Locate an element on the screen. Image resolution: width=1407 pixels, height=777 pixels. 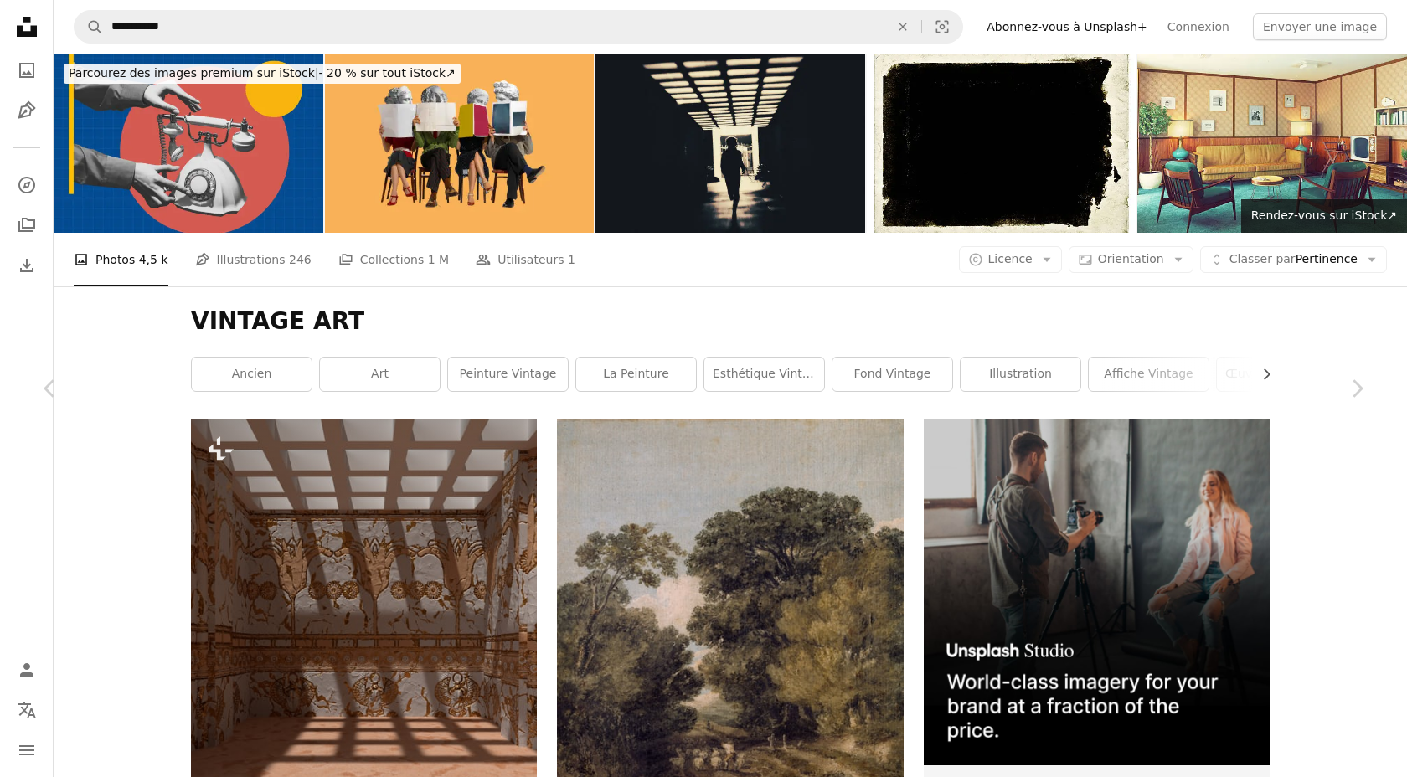
button: Classer parPertinence is located at coordinates (1293, 260).